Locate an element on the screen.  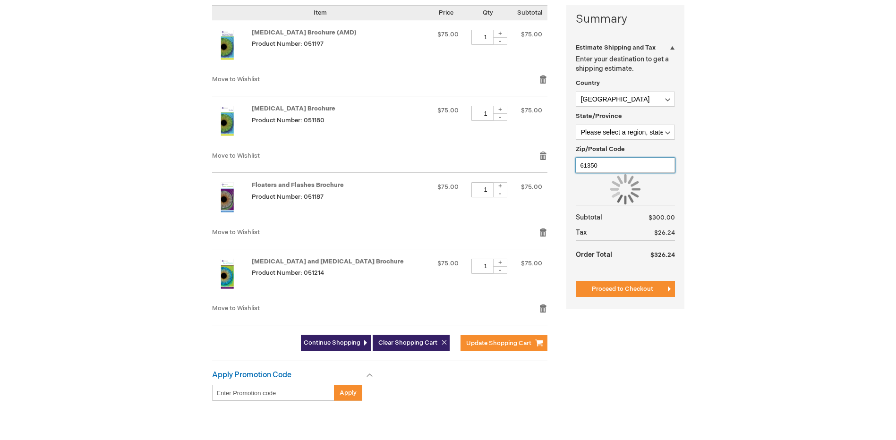
button: Update Shopping Cart is located at coordinates (504, 343).